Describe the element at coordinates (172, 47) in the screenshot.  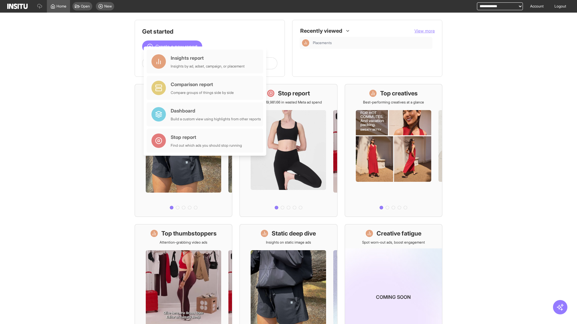
I see `button: Create a new report` at that location.